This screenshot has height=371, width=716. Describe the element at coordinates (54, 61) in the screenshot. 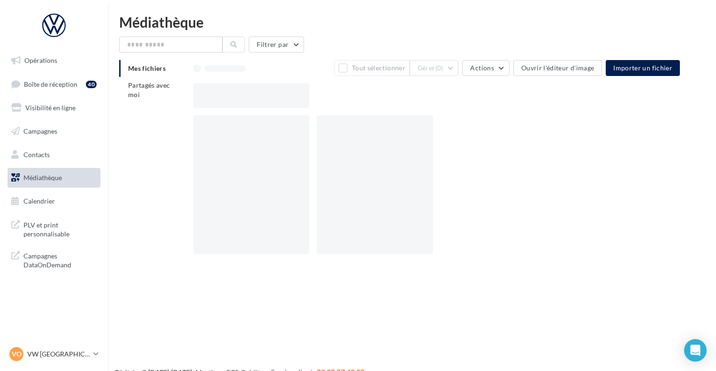

I see `a: Opérations` at that location.